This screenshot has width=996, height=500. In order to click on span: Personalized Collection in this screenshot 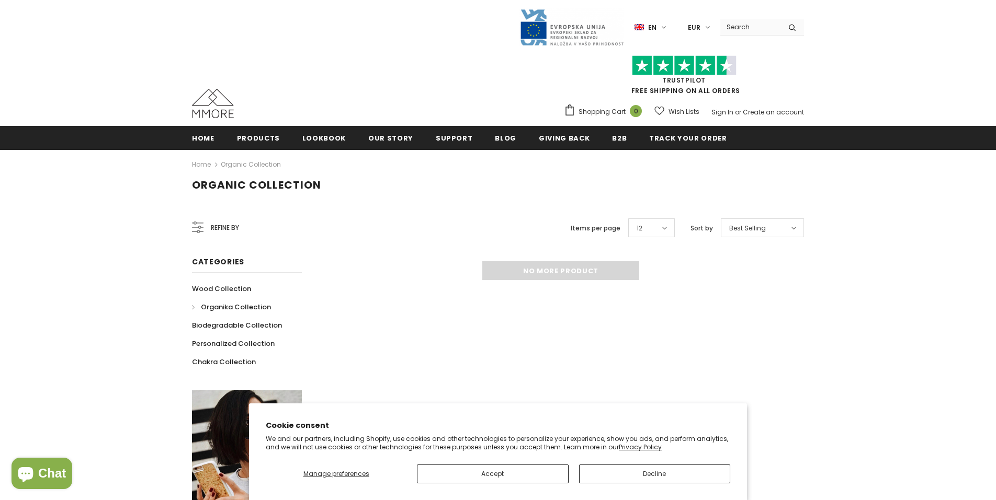, I will do `click(233, 344)`.